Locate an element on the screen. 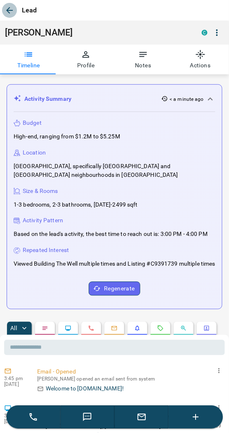 This screenshot has height=433, width=229. p: Repeated Interest is located at coordinates (46, 250).